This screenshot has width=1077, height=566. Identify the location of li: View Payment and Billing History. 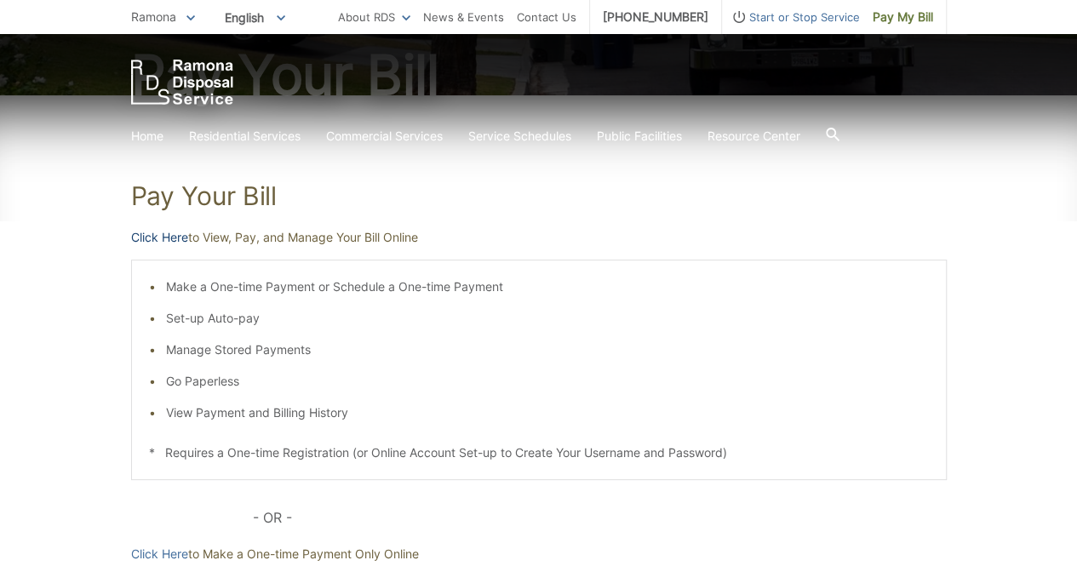
(547, 413).